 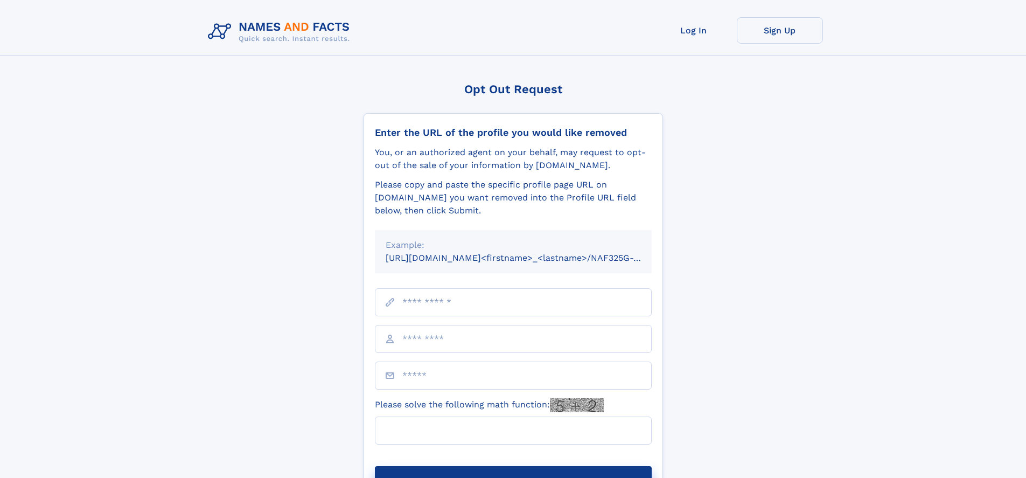 I want to click on div: Opt Out Request, so click(x=513, y=89).